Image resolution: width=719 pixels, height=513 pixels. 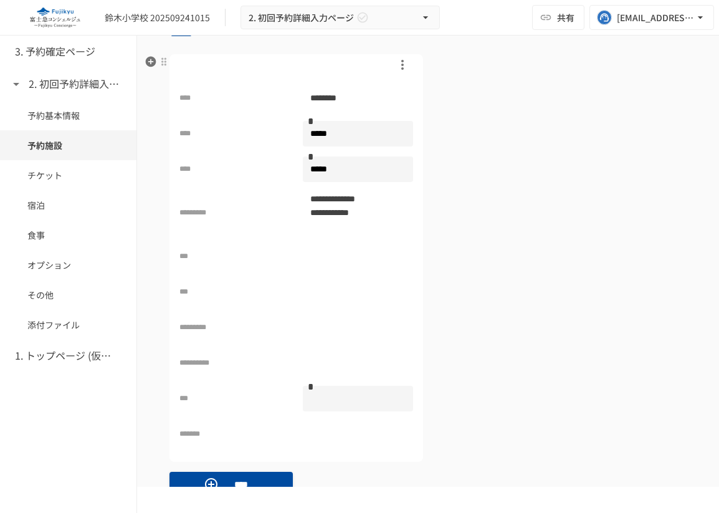 I want to click on img: eQeGXtYPV2fEKIA3pizDiVdzO5gJTl2ahLbsPaD2E4R, so click(x=55, y=17).